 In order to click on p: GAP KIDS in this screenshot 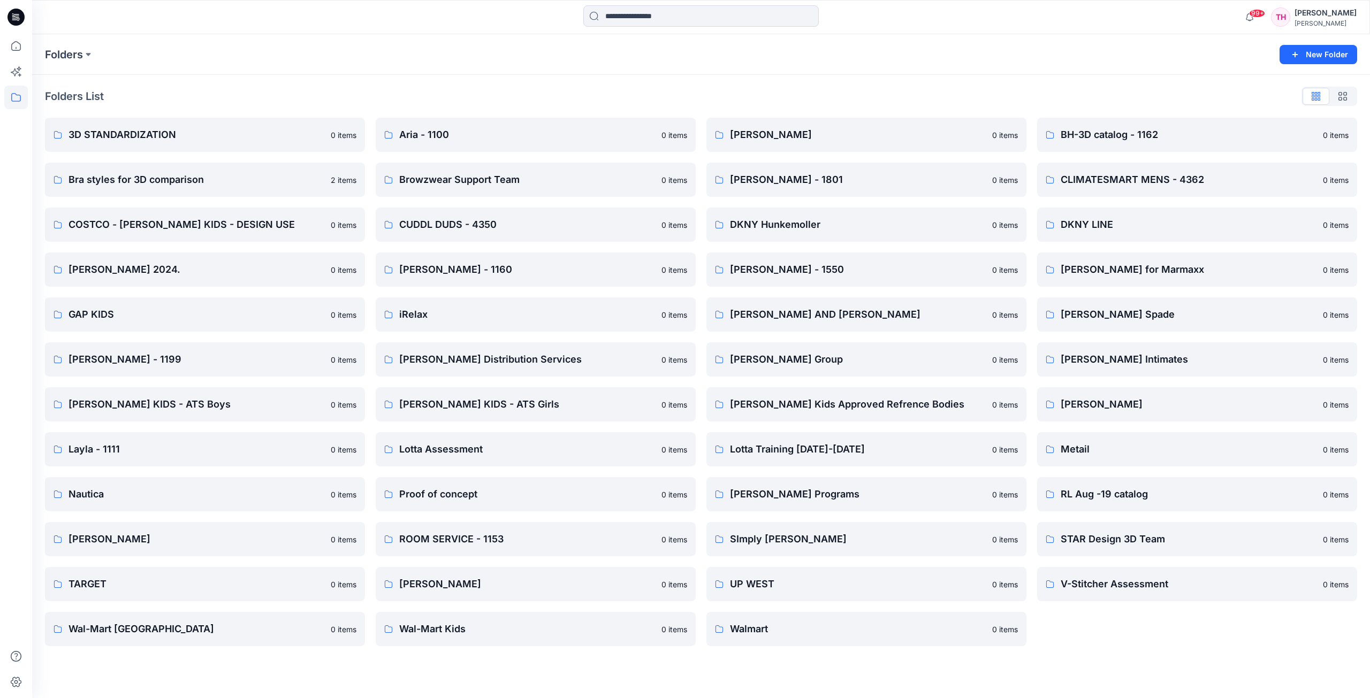, I will do `click(196, 315)`.